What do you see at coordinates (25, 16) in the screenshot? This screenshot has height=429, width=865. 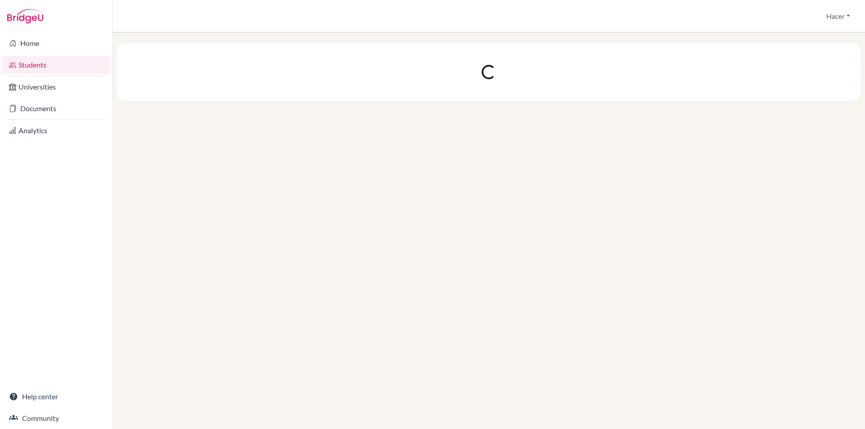 I see `img: Bridge-U` at bounding box center [25, 16].